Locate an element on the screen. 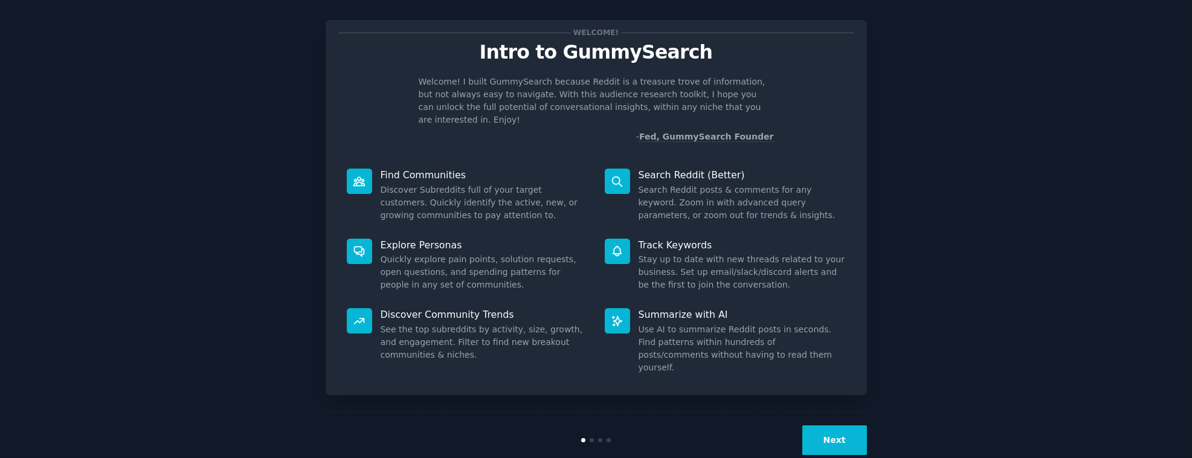 Image resolution: width=1192 pixels, height=458 pixels. p: Find Communities is located at coordinates (484, 175).